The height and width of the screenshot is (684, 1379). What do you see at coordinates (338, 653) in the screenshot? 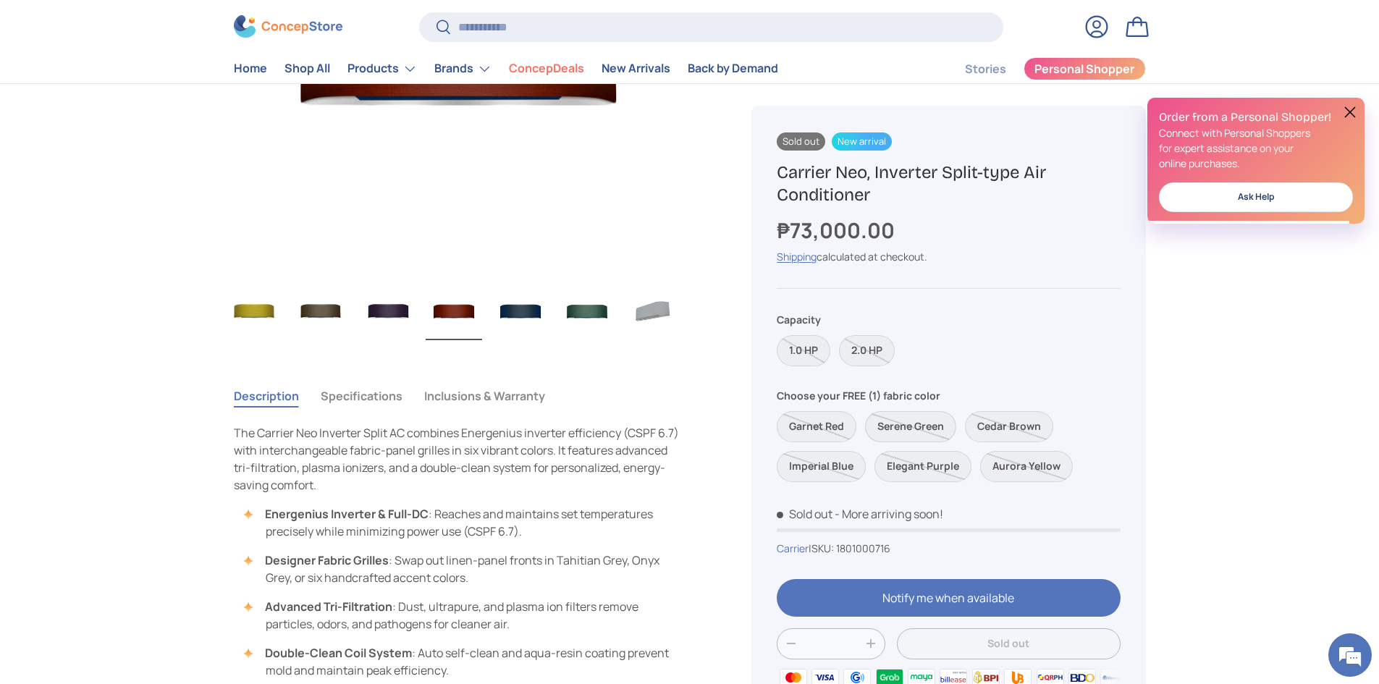
I see `strong: Double-Clean Coil System` at bounding box center [338, 653].